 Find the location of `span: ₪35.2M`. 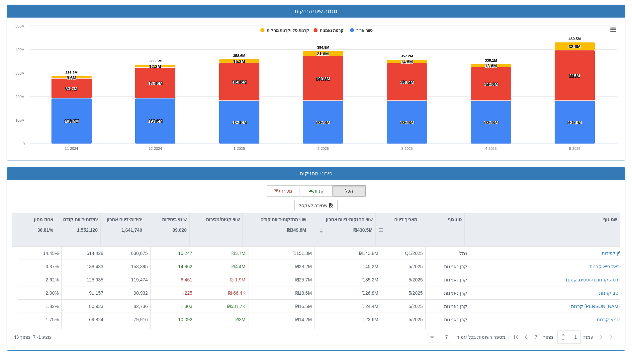

span: ₪35.2M is located at coordinates (370, 280).